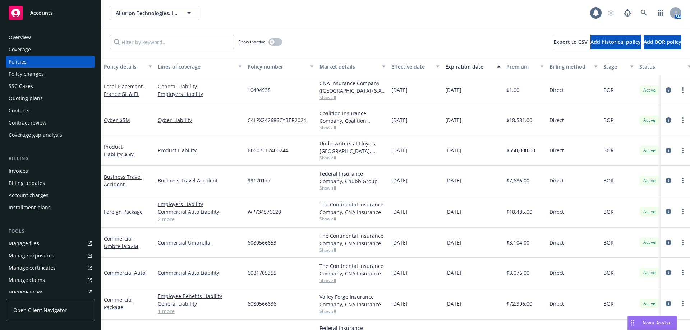 Image resolution: width=690 pixels, height=330 pixels. I want to click on div: Valley Forge Insurance Company, CNA Insurance, so click(352, 301).